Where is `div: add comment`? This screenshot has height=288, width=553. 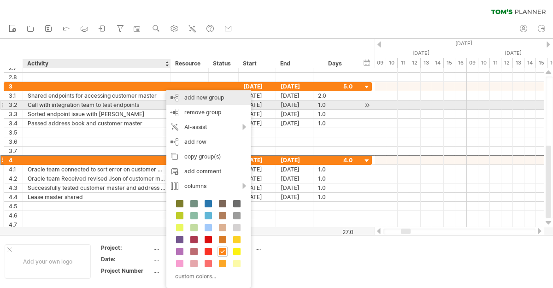
div: add comment is located at coordinates (208, 172).